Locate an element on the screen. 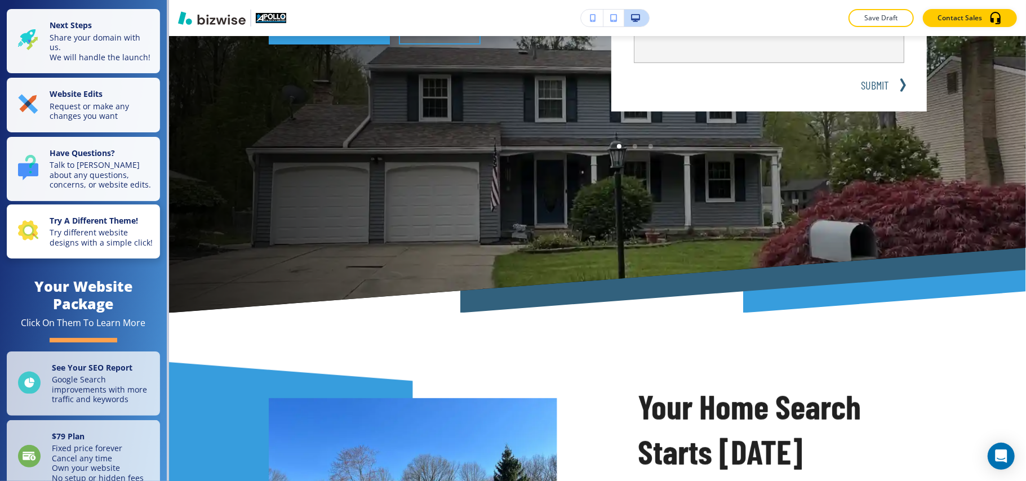 The height and width of the screenshot is (481, 1026). p: Share your domain with us. We will handle the launch! is located at coordinates (101, 47).